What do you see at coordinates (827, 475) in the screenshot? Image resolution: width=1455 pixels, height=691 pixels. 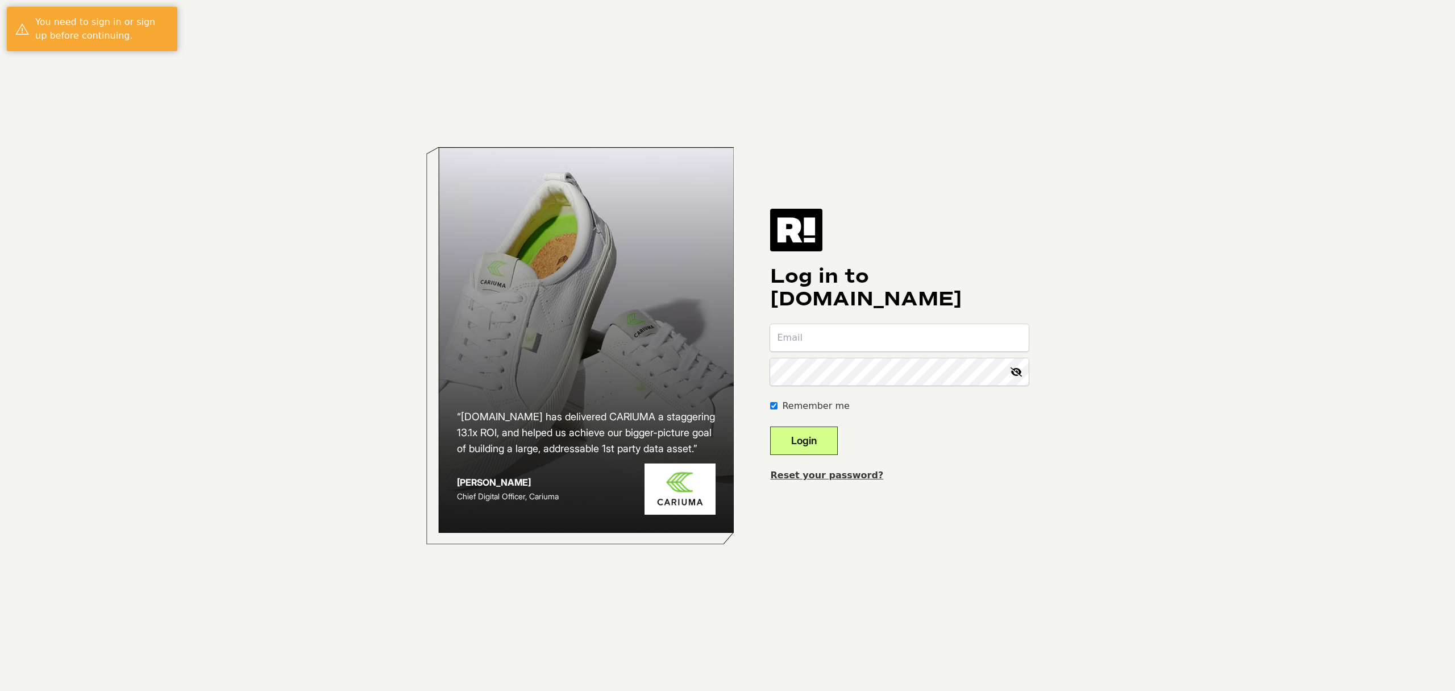 I see `a: Reset your password?` at bounding box center [827, 475].